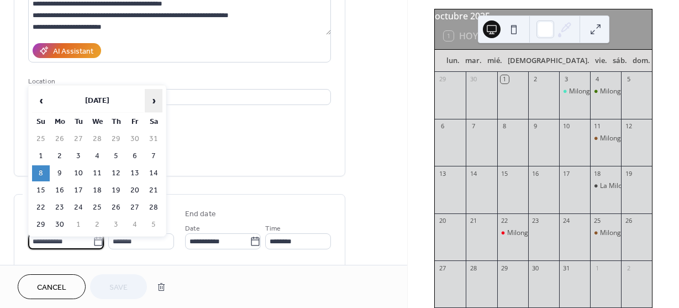 The width and height of the screenshot is (679, 308). What do you see at coordinates (628, 126) in the screenshot?
I see `div: 12` at bounding box center [628, 126].